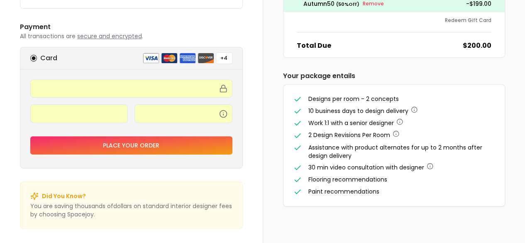  Describe the element at coordinates (169, 58) in the screenshot. I see `img: mastercard` at that location.